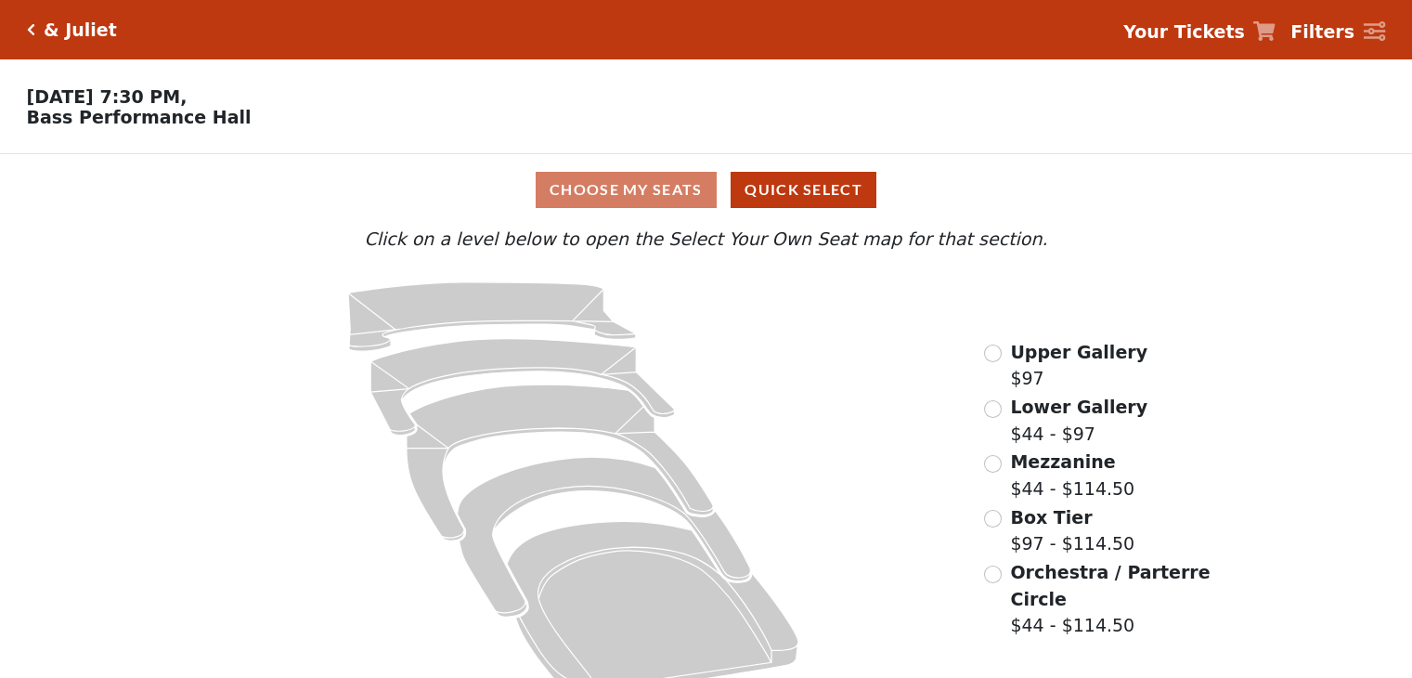  I want to click on span: Box Tier, so click(1051, 517).